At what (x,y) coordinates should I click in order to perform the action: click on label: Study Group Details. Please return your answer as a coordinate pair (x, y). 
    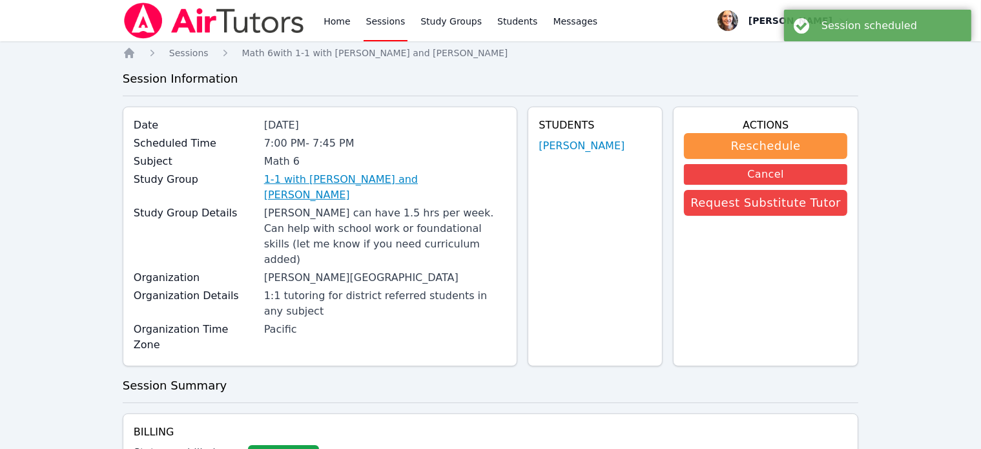
    Looking at the image, I should click on (195, 213).